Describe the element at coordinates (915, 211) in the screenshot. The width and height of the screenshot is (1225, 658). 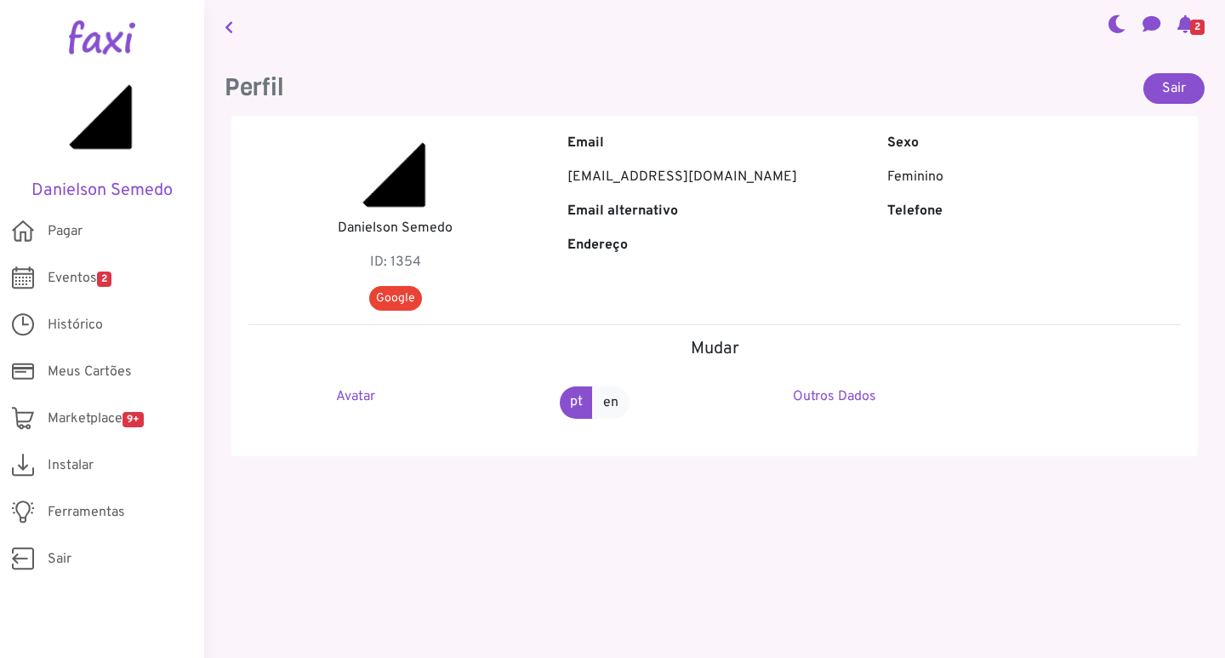
I see `b: Telefone` at that location.